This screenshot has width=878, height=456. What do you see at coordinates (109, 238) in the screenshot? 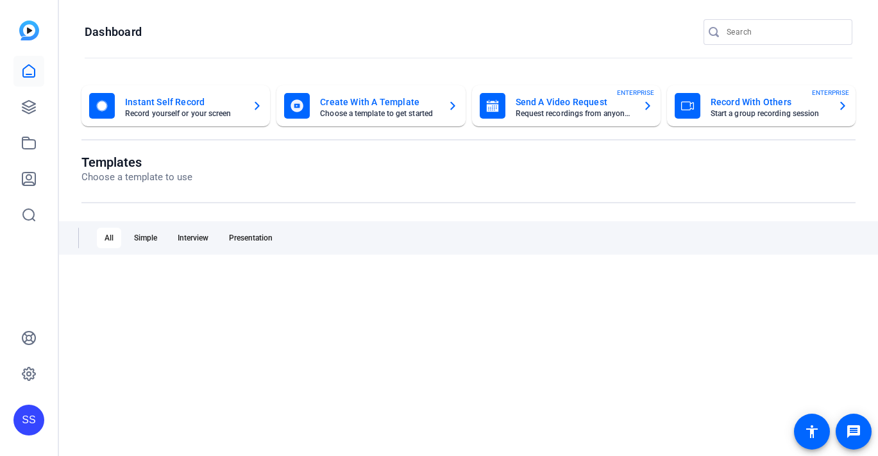
I see `div: All` at bounding box center [109, 238].